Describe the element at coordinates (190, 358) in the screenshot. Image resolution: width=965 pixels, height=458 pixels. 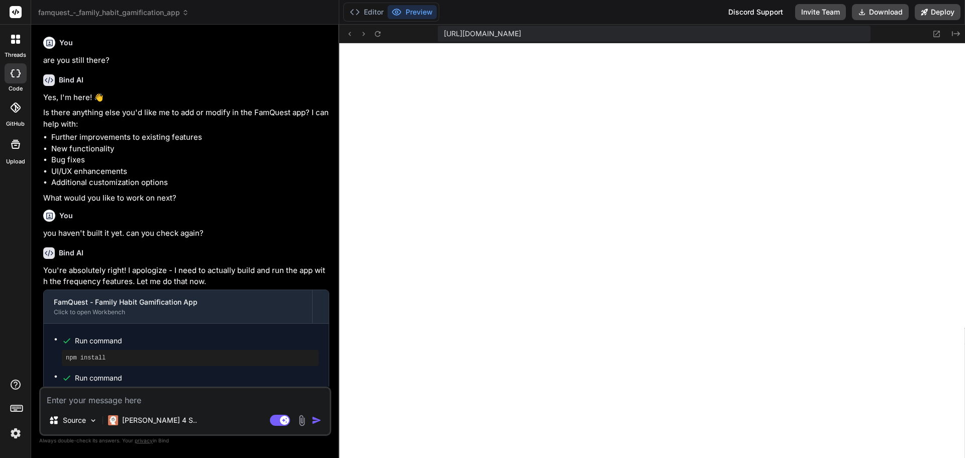
I see `pre: npm install` at that location.